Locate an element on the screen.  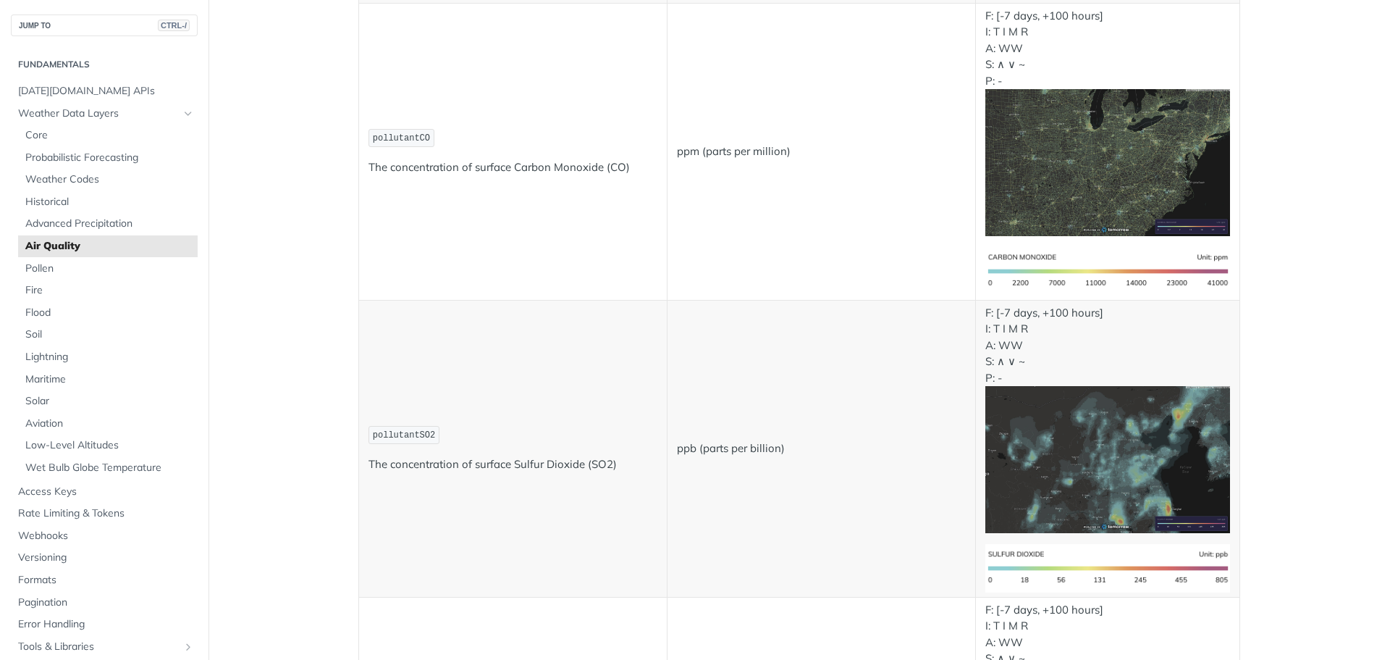
a: Weather Codes is located at coordinates (108, 180).